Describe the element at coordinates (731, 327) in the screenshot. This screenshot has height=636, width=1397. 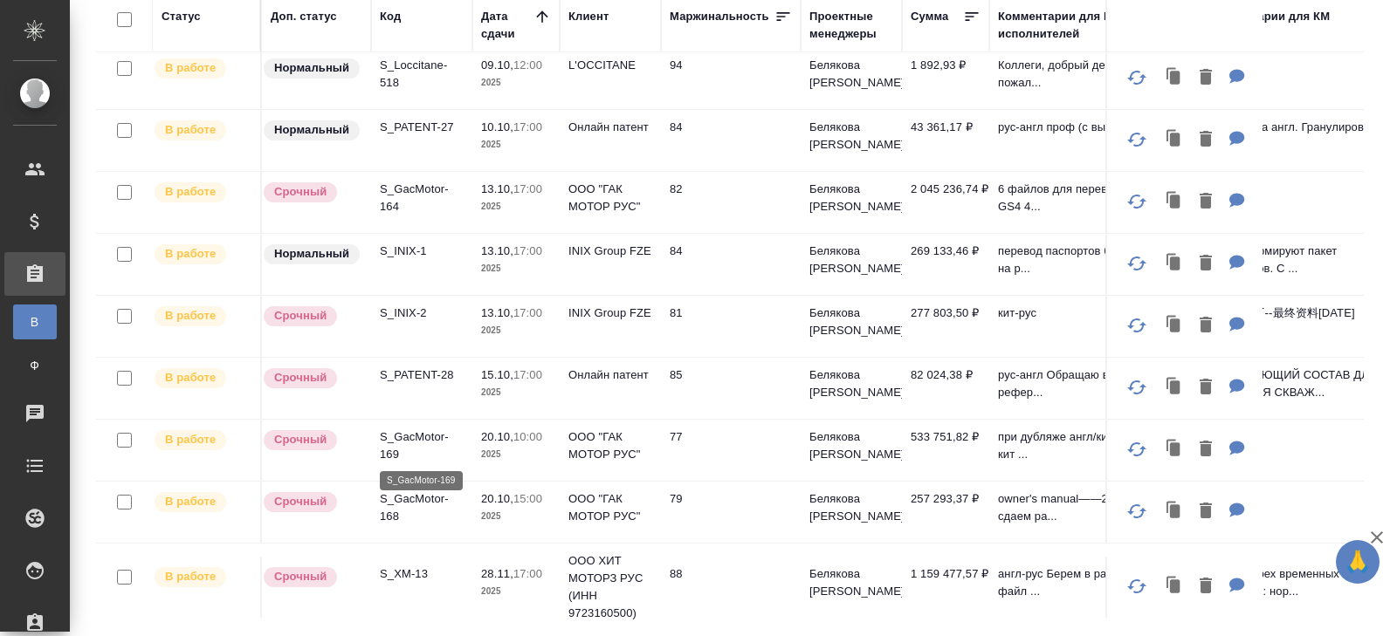
I see `td: 81` at that location.